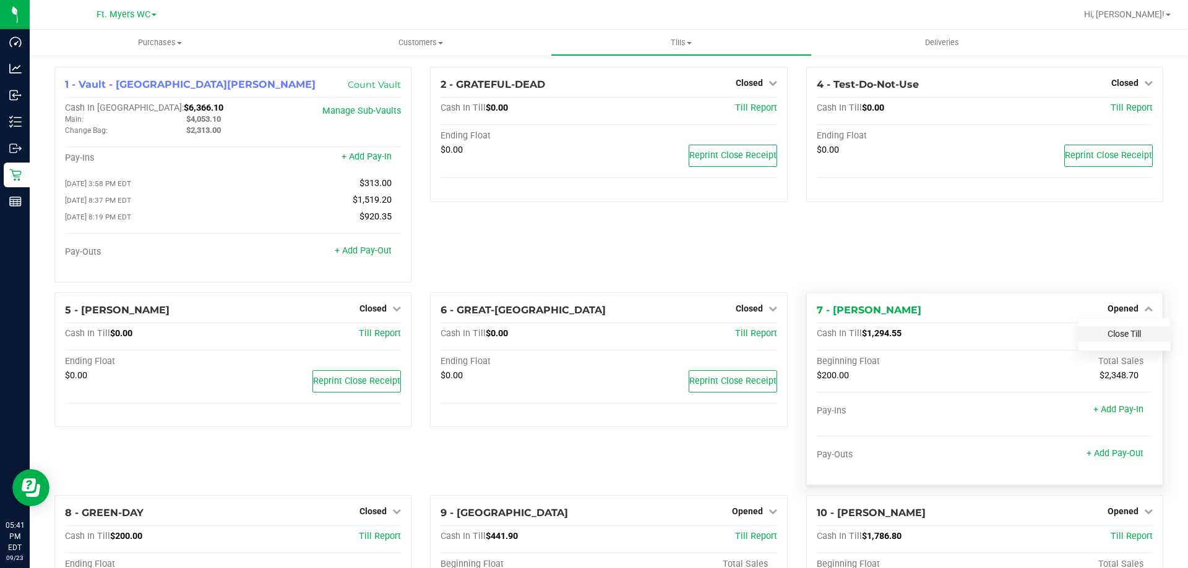  Describe the element at coordinates (204, 119) in the screenshot. I see `span: $4,053.10` at that location.